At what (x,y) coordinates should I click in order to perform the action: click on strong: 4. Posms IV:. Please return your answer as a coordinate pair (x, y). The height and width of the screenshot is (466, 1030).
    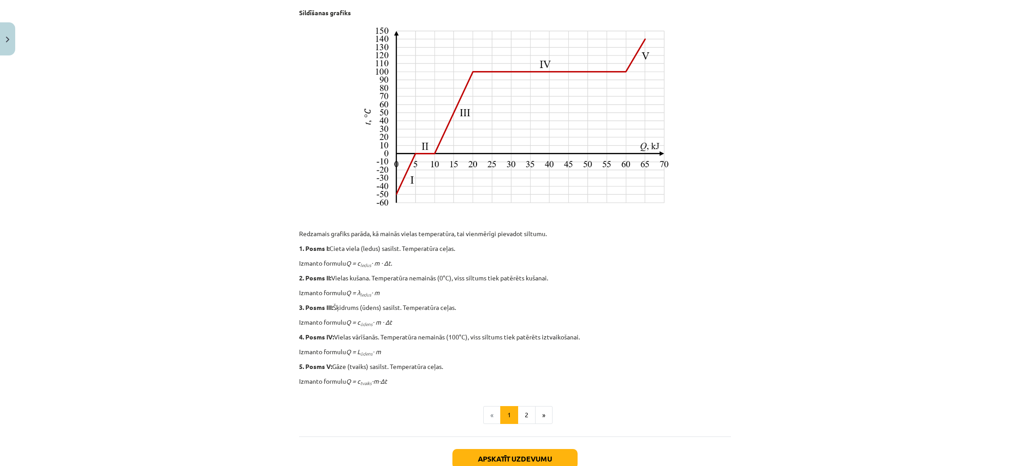
    Looking at the image, I should click on (317, 337).